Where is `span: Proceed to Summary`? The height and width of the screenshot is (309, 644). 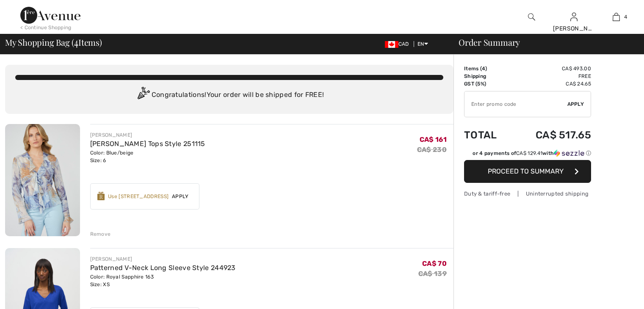 span: Proceed to Summary is located at coordinates (525, 171).